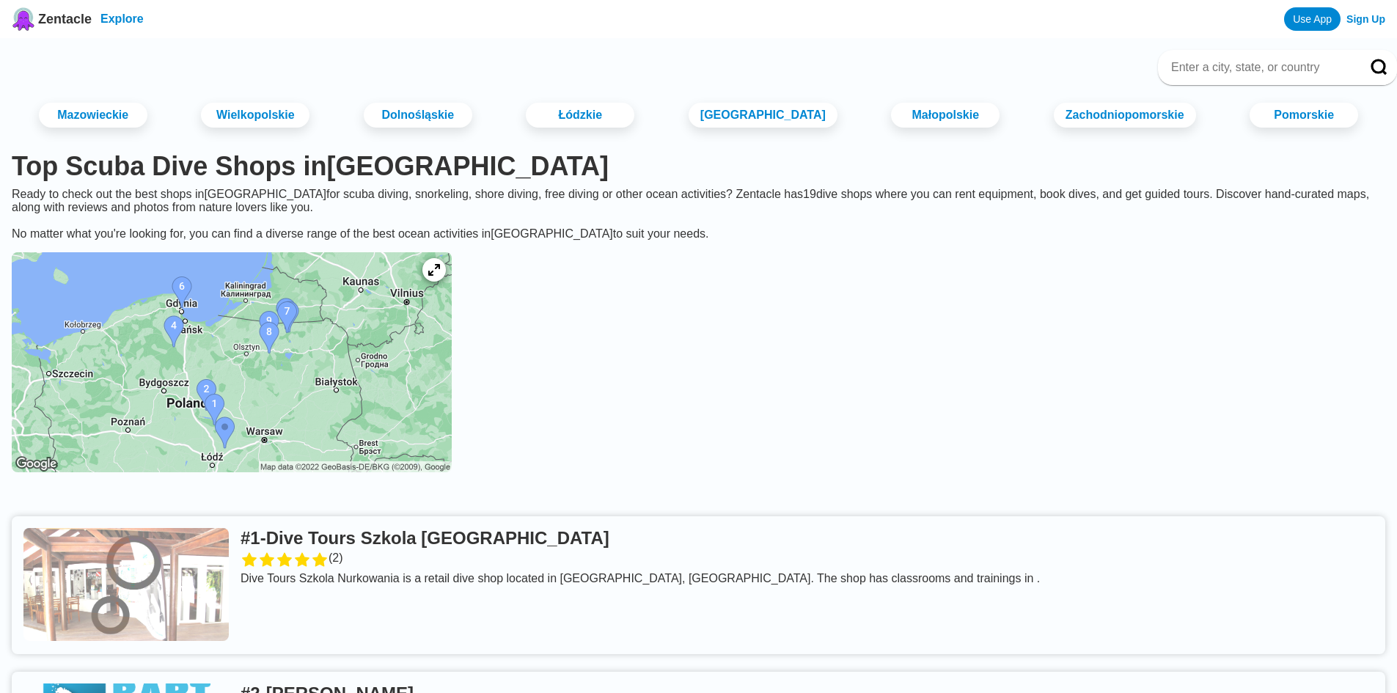  What do you see at coordinates (418, 115) in the screenshot?
I see `a: Dolnośląskie` at bounding box center [418, 115].